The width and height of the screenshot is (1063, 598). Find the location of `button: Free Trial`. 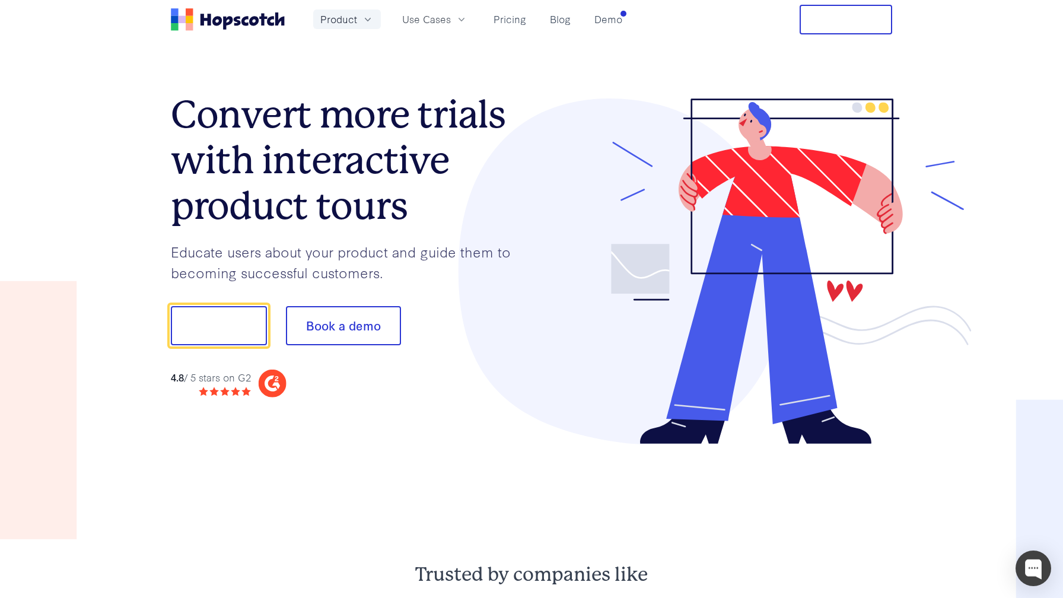

button: Free Trial is located at coordinates (846, 20).